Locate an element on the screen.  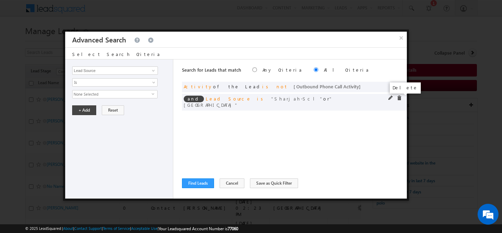
span: © 2025 LeadSquared | | | | | is located at coordinates (131, 229).